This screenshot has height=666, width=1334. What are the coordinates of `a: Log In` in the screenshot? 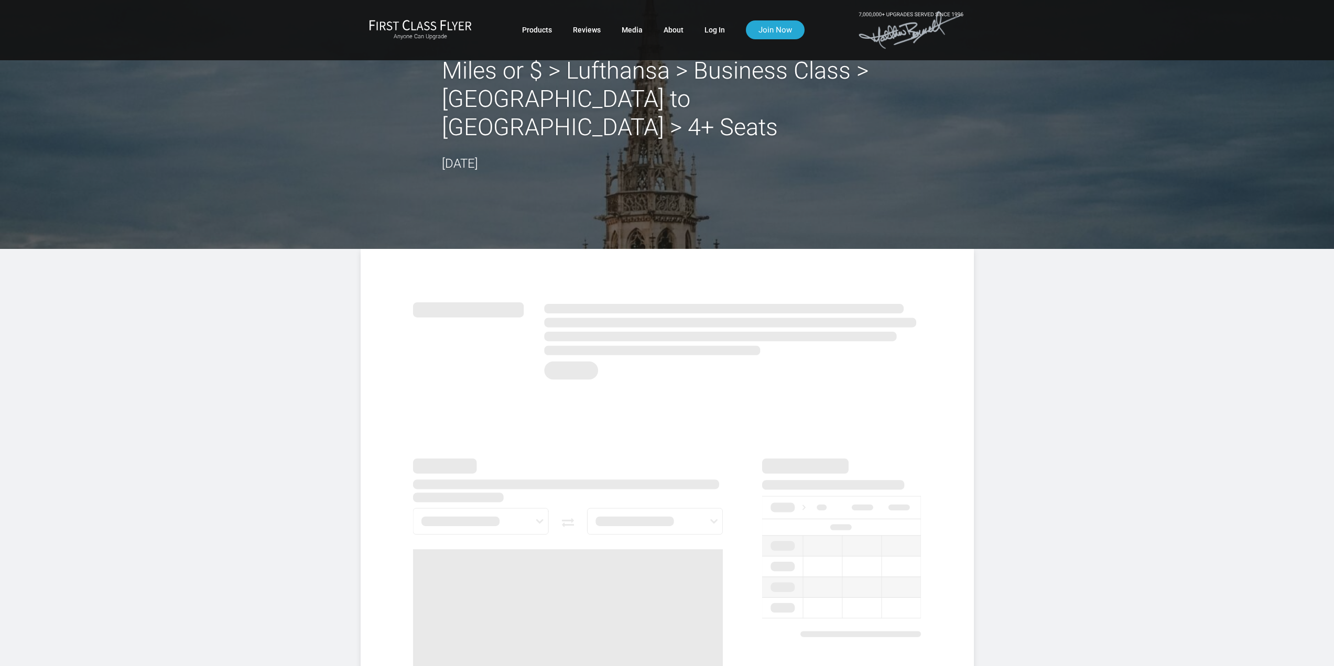 It's located at (714, 30).